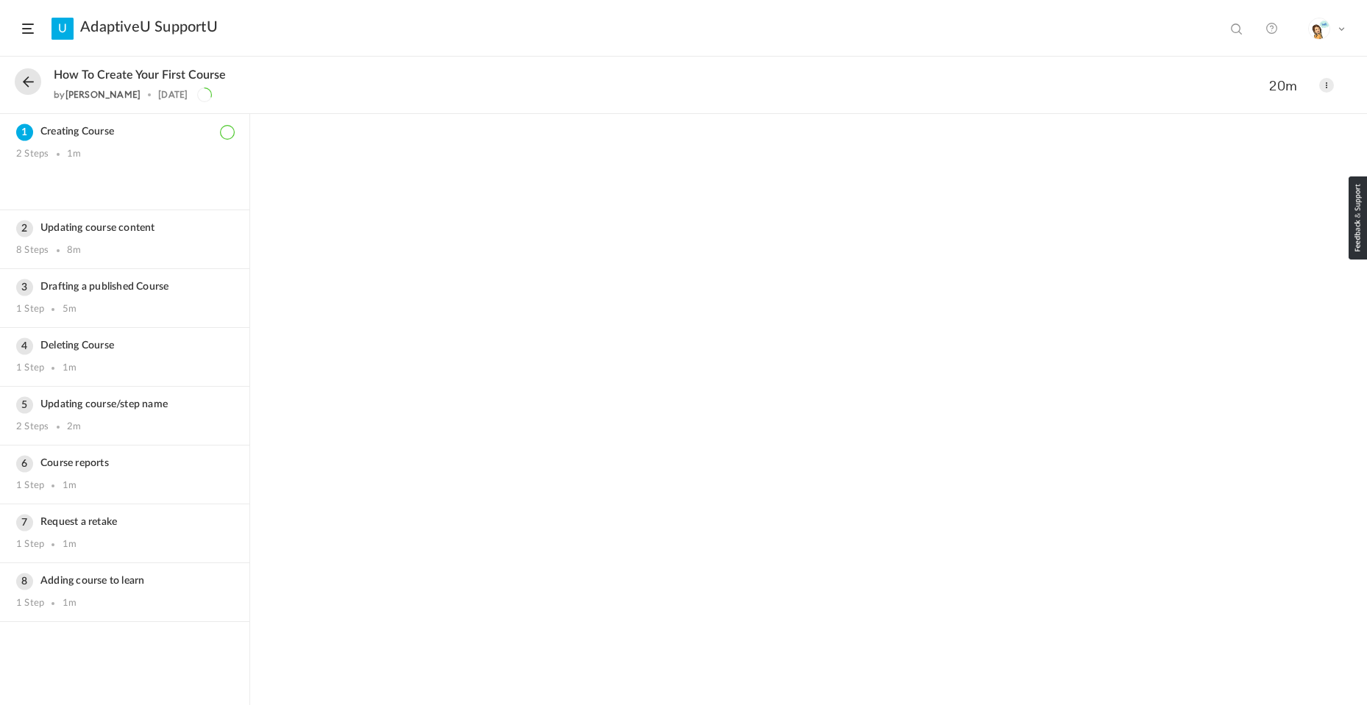  I want to click on div: by, so click(97, 95).